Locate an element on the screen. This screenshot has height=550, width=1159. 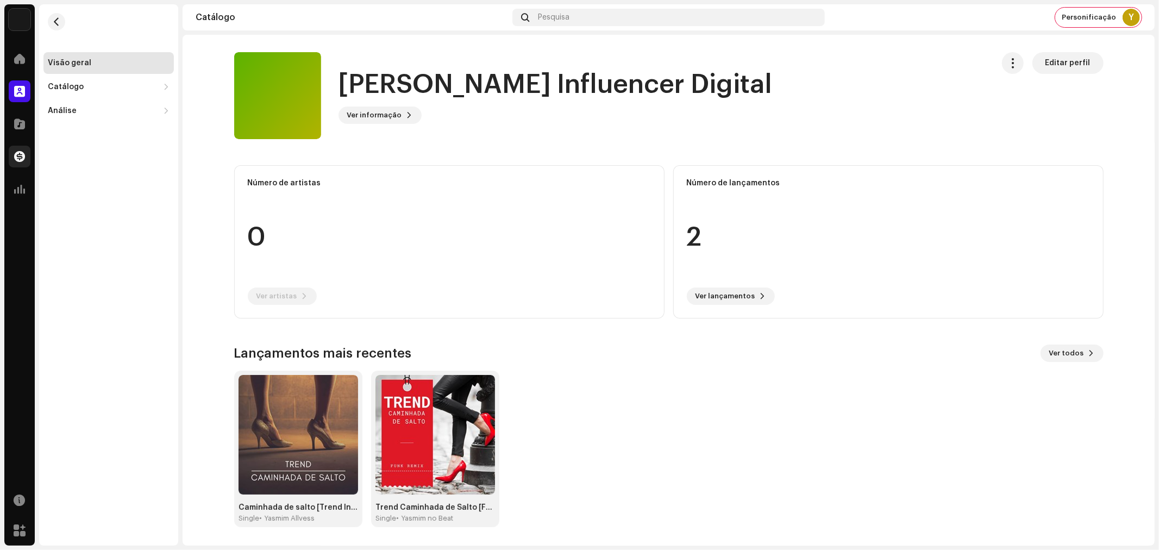
re-o-card-data: Número de lançamentos is located at coordinates (888, 242).